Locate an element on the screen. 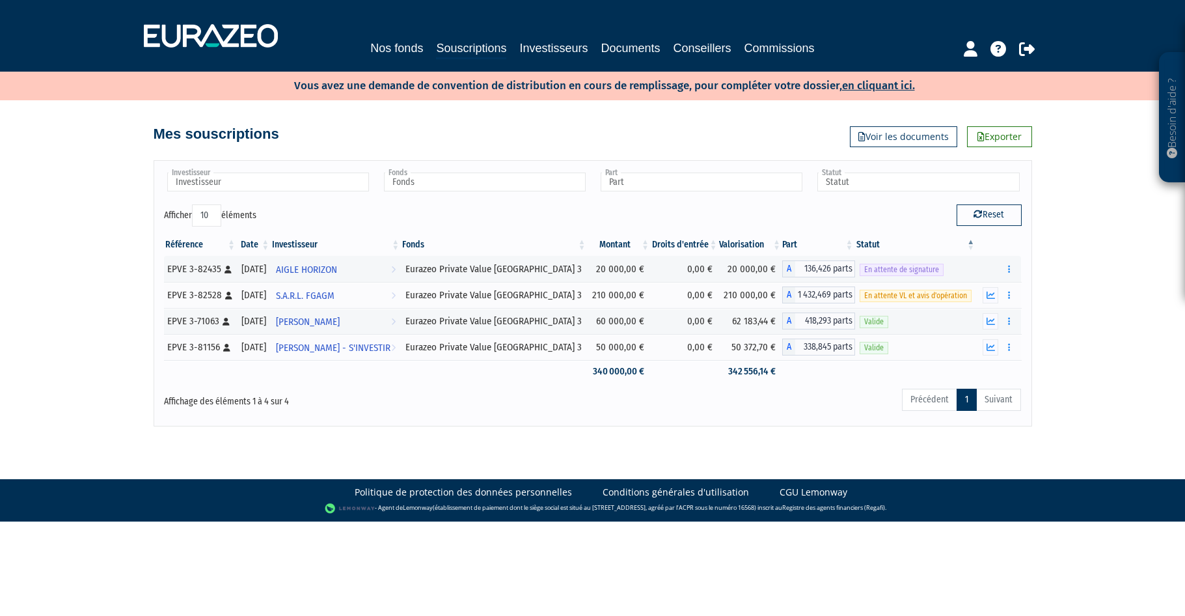 The image size is (1185, 616). th: Droits d'entrée: activer pour trier la colonne par ordre croissant is located at coordinates (685, 245).